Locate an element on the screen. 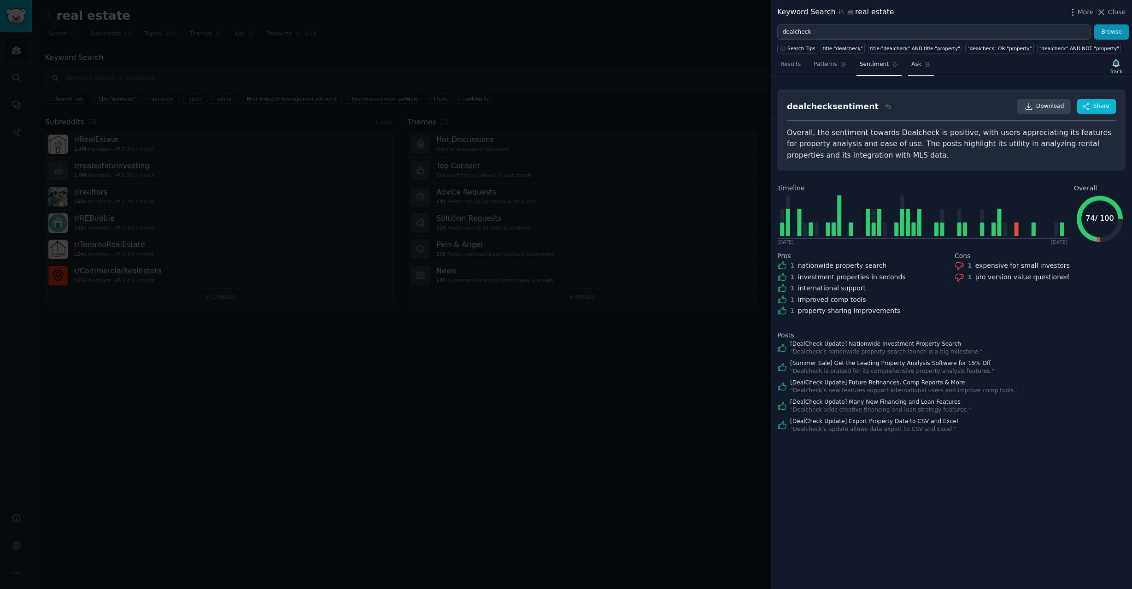 This screenshot has height=589, width=1132. div: Track is located at coordinates (1116, 71).